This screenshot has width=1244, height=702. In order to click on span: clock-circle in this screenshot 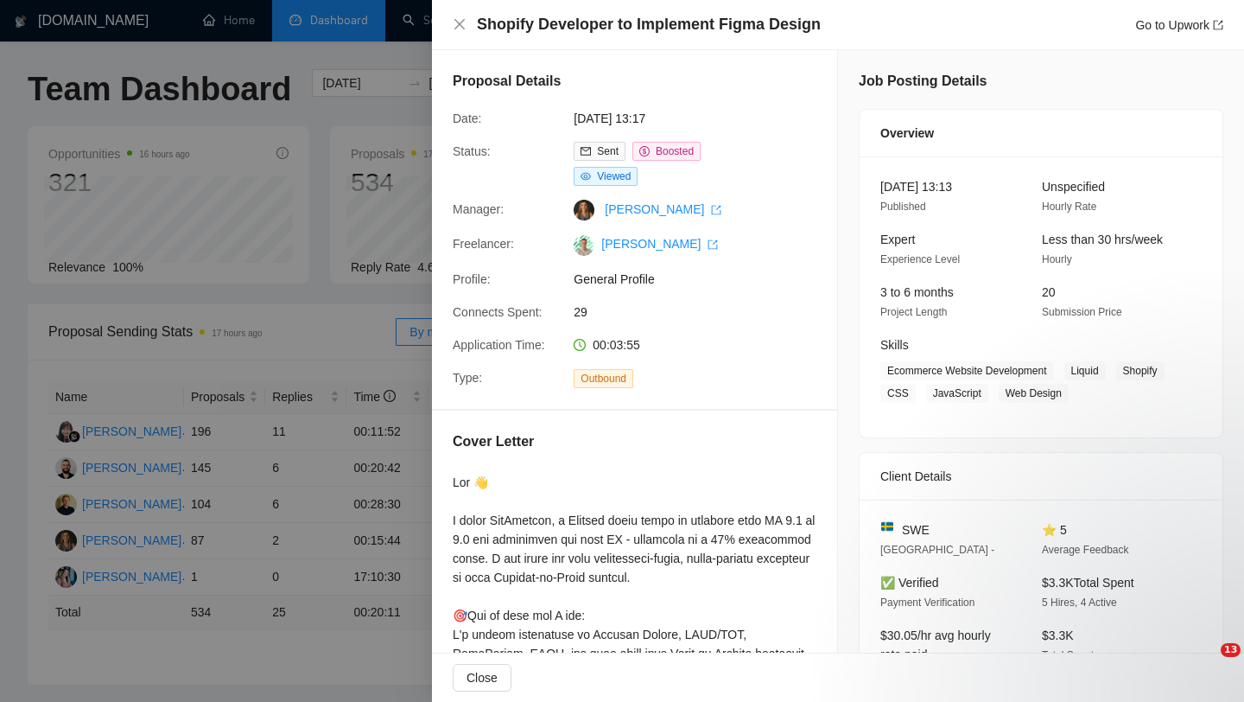, I will do `click(580, 345)`.